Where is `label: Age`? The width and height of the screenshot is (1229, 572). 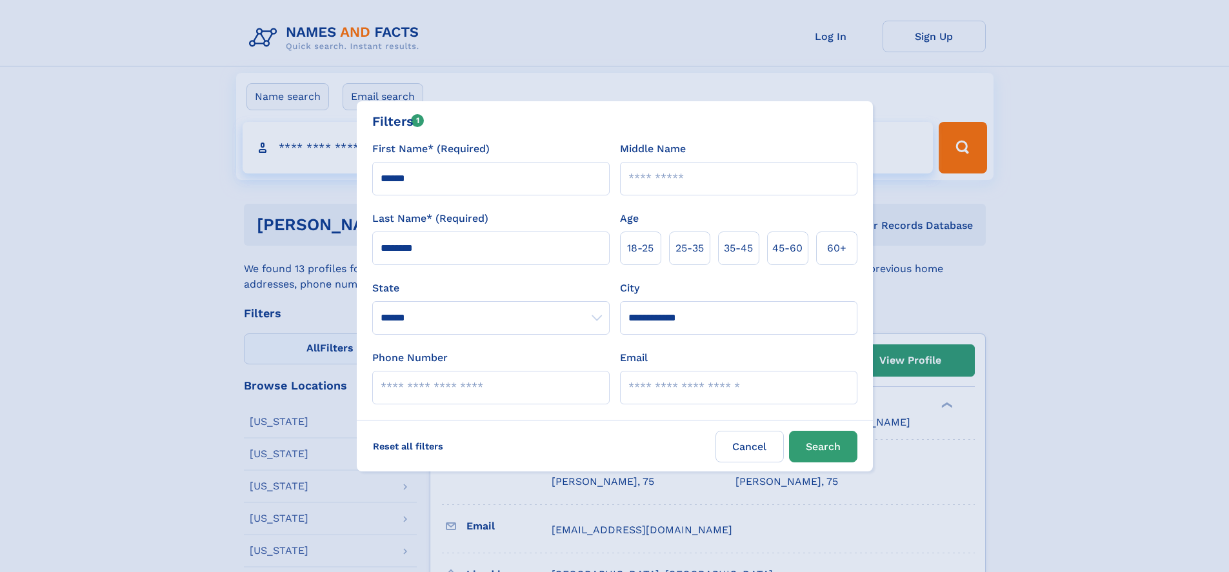
label: Age is located at coordinates (629, 219).